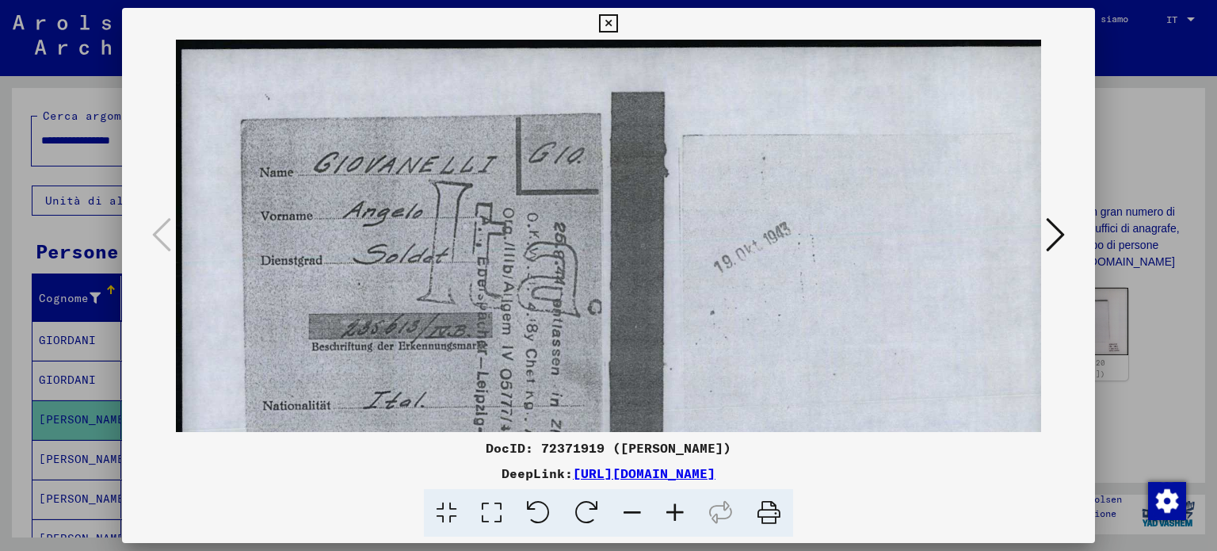  What do you see at coordinates (1167, 501) in the screenshot?
I see `img: Modifica consenso` at bounding box center [1167, 501].